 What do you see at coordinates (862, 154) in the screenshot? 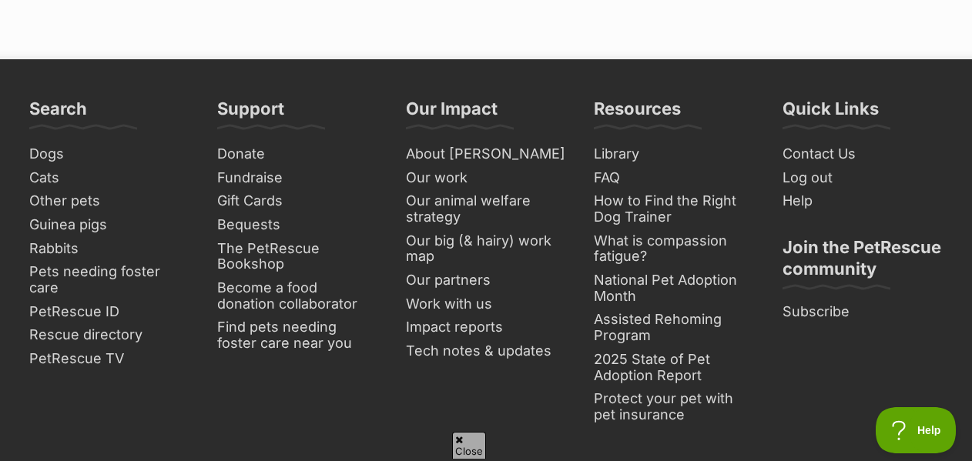
I see `a: Contact Us` at bounding box center [862, 154].